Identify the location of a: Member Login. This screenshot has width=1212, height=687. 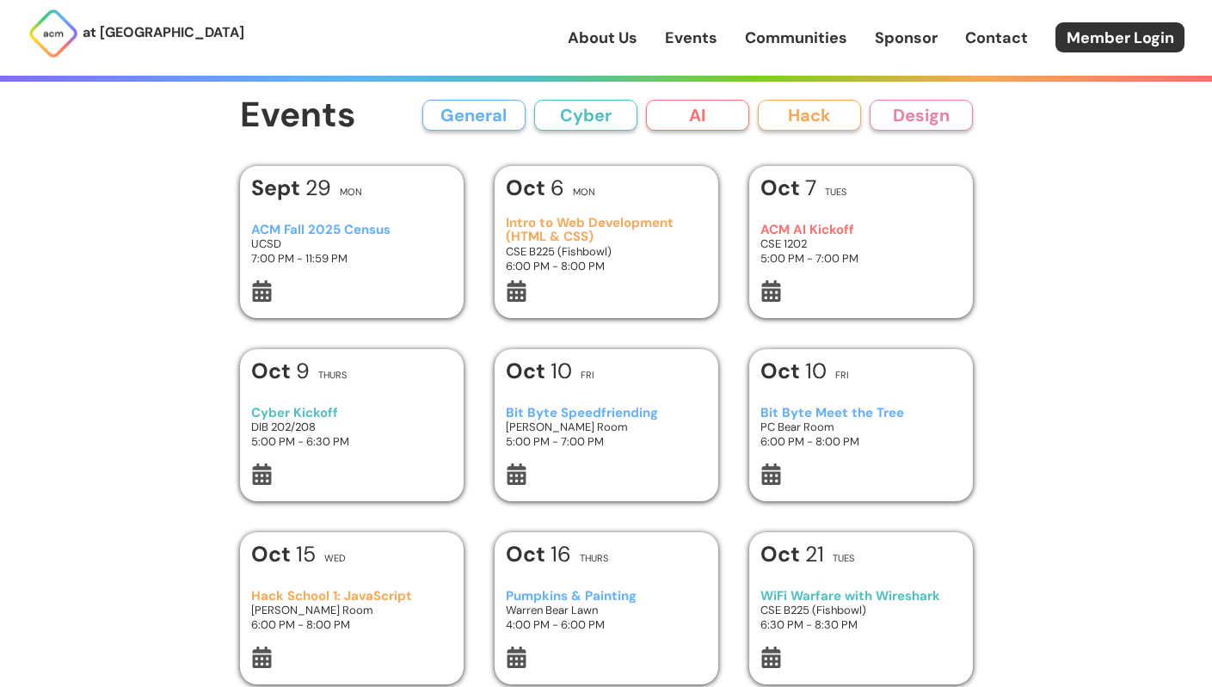
(1120, 37).